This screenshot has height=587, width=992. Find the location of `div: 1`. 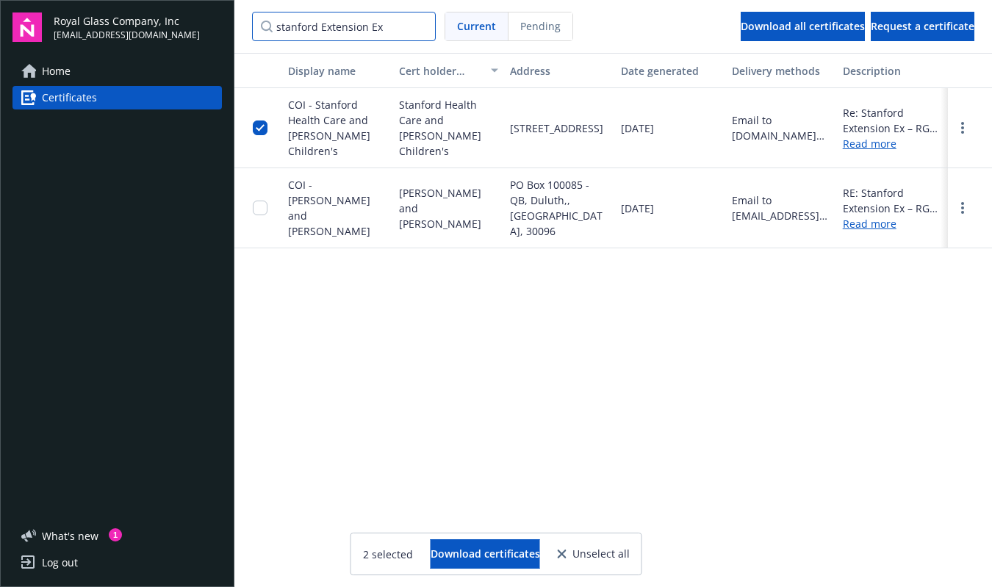

div: 1 is located at coordinates (115, 535).